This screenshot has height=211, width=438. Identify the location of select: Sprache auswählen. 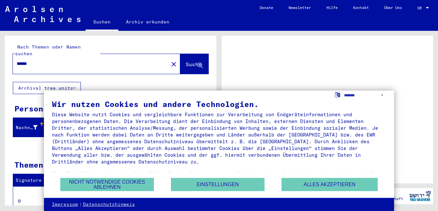
(365, 95).